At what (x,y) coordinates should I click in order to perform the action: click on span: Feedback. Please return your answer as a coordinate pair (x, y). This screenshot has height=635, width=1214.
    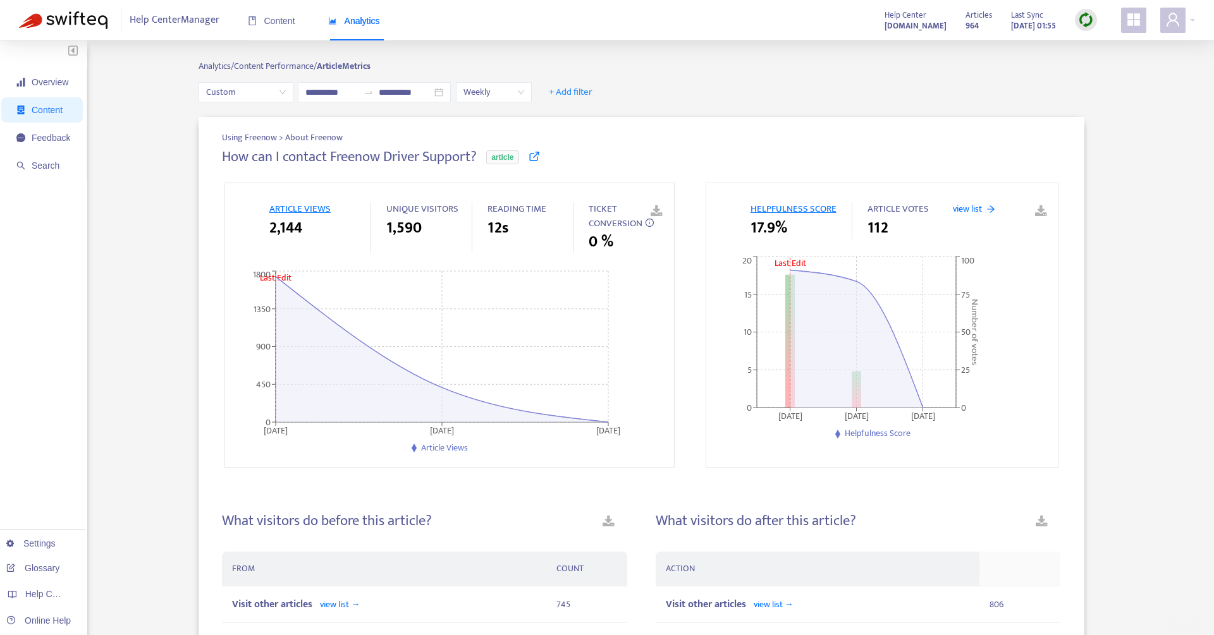
    Looking at the image, I should click on (51, 138).